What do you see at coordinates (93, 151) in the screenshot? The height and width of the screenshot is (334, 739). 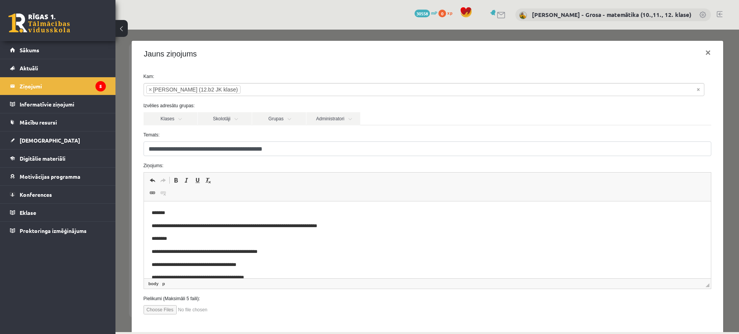 I see `a: Noņemt stilus` at bounding box center [93, 151].